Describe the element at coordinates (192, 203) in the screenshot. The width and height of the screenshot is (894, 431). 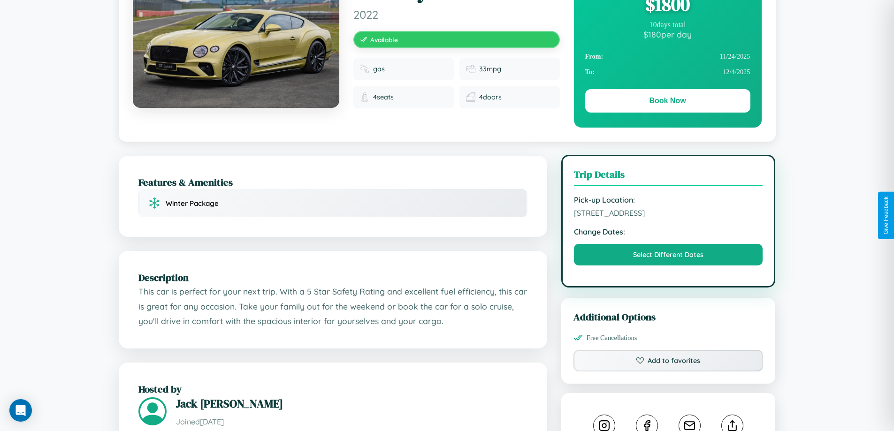
I see `span: Winter Package` at that location.